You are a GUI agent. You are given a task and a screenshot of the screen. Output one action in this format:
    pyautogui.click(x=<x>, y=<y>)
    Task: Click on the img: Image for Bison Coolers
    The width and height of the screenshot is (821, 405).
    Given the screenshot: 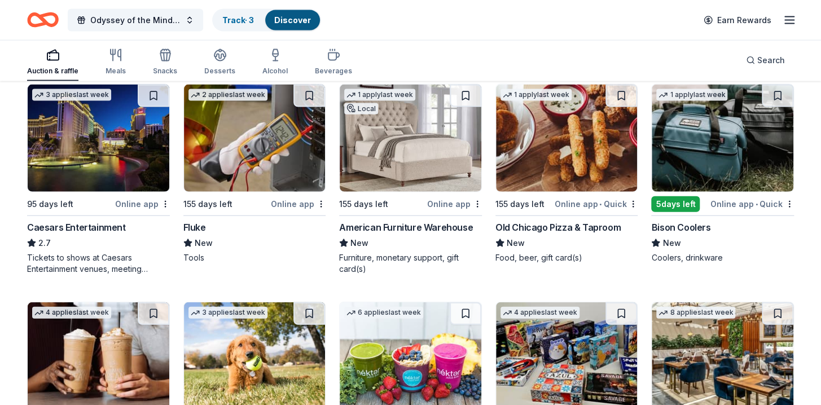 What is the action you would take?
    pyautogui.click(x=722, y=138)
    